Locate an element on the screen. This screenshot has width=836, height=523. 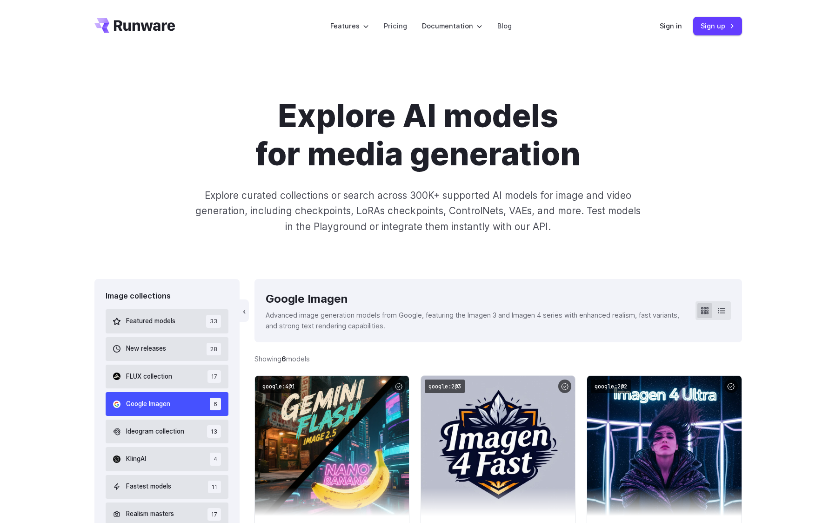
button: Ideogram collection 13 is located at coordinates (167, 431).